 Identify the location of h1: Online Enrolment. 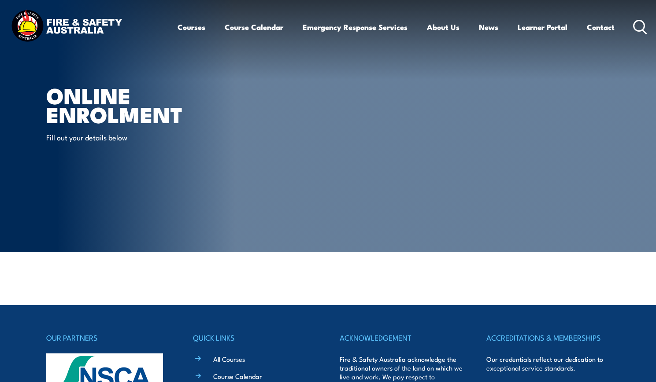
(155, 104).